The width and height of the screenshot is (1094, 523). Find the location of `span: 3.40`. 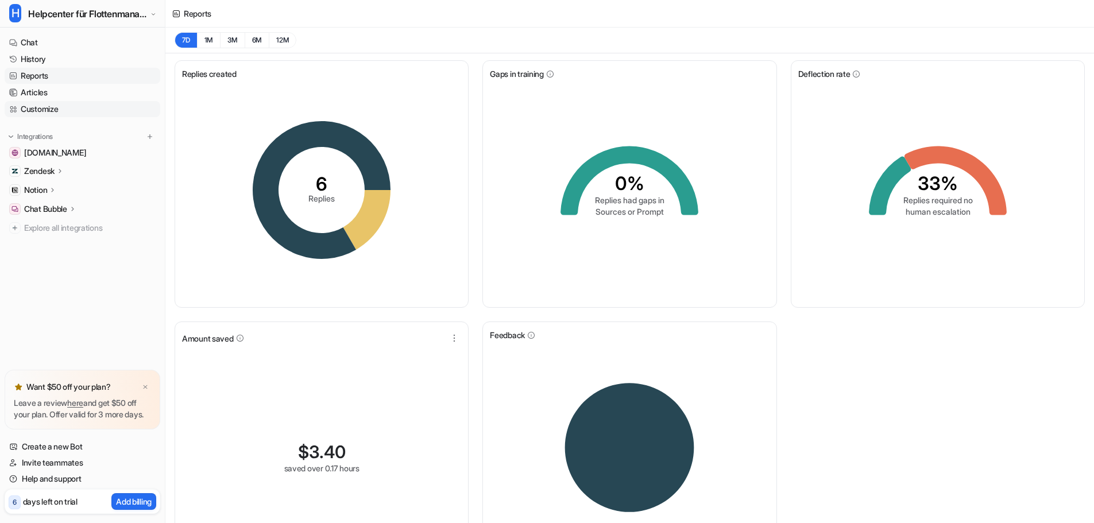

span: 3.40 is located at coordinates (327, 452).